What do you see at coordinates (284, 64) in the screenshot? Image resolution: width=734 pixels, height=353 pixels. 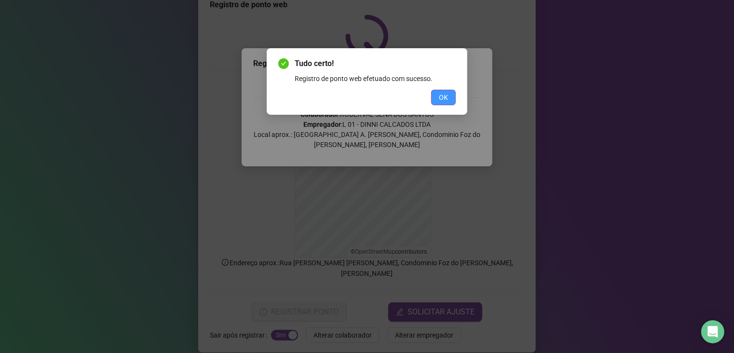 I see `span: check-circle` at bounding box center [284, 64].